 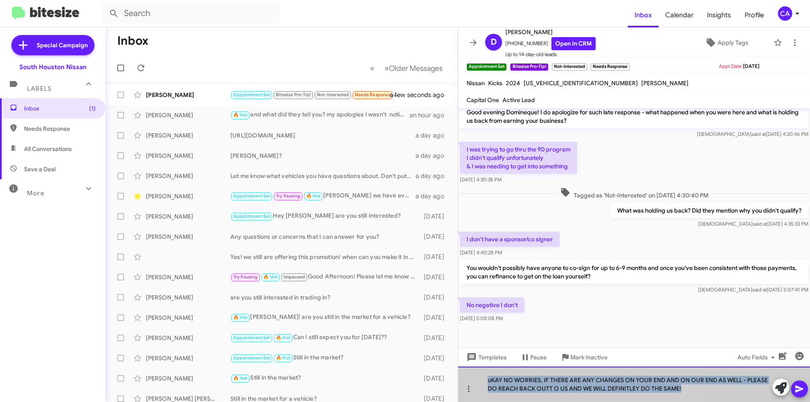 I want to click on a: Insights, so click(x=718, y=15).